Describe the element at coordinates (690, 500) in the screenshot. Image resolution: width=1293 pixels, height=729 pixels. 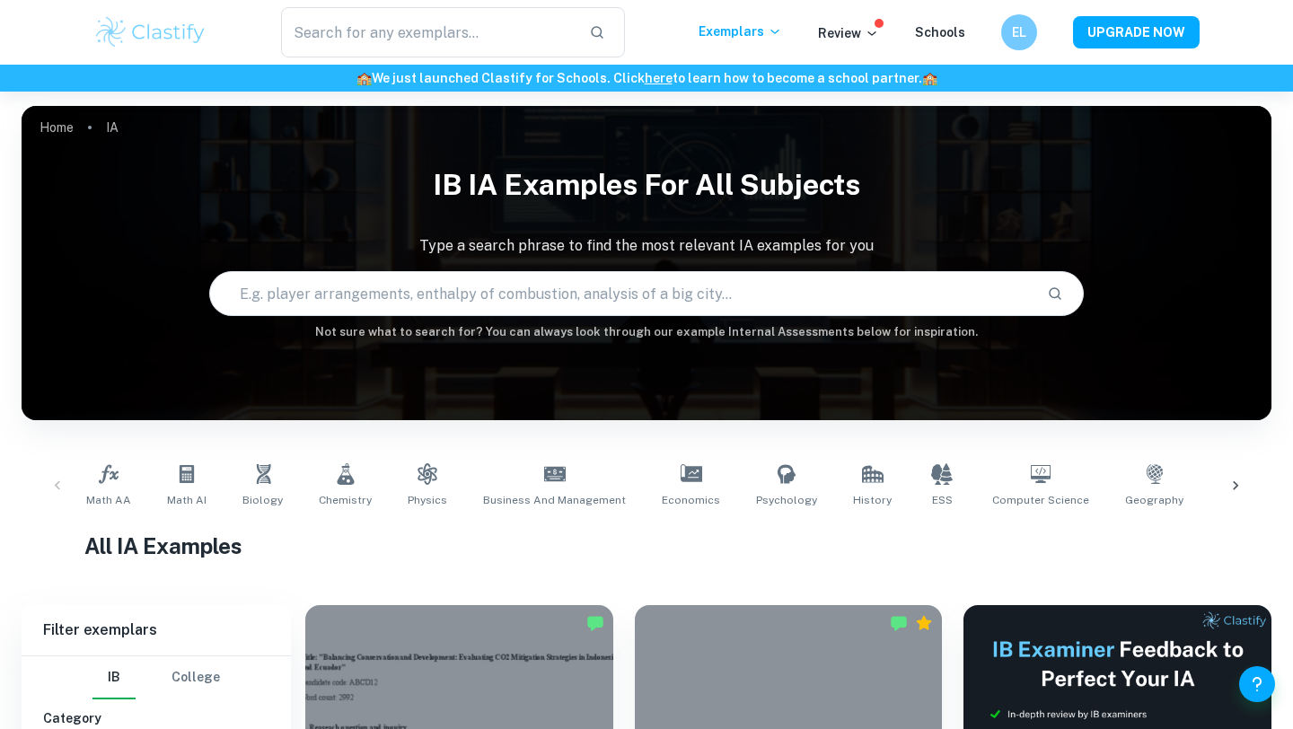
I see `span: Economics` at that location.